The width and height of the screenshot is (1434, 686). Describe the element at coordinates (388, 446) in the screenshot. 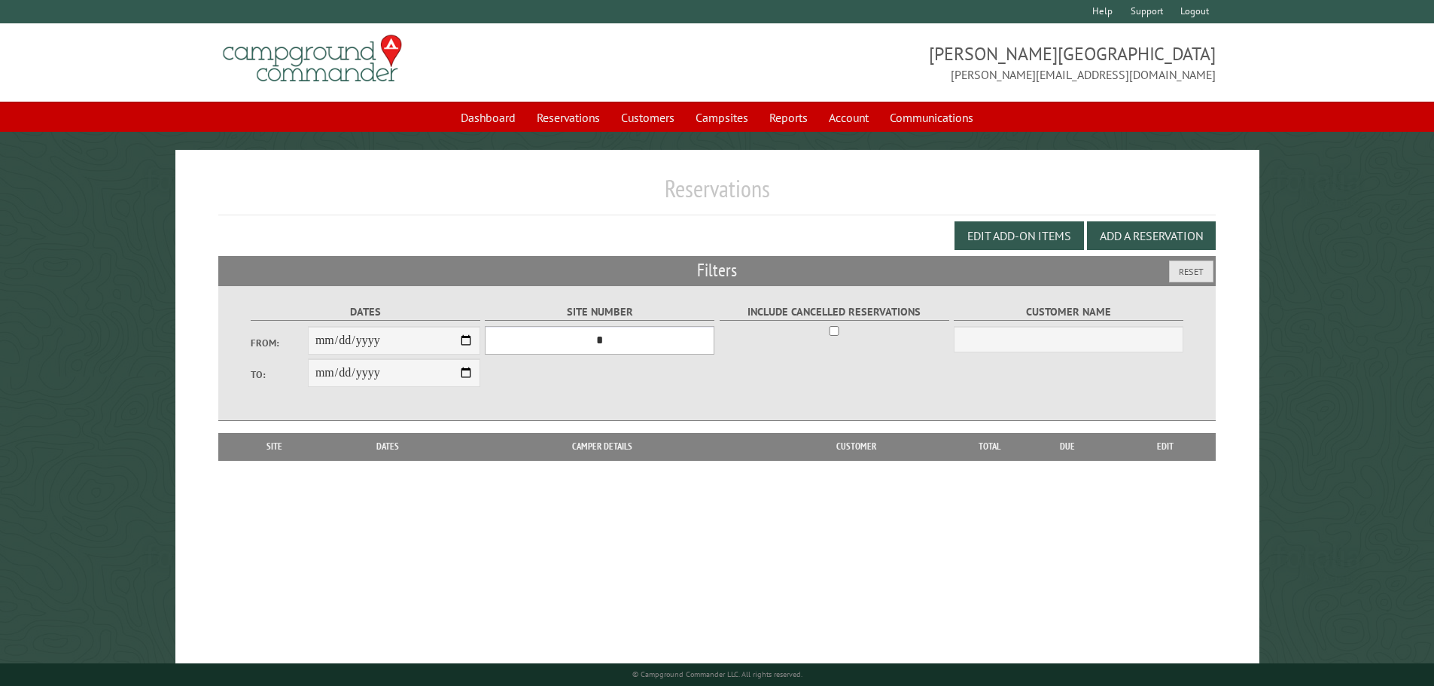

I see `th: Dates` at that location.